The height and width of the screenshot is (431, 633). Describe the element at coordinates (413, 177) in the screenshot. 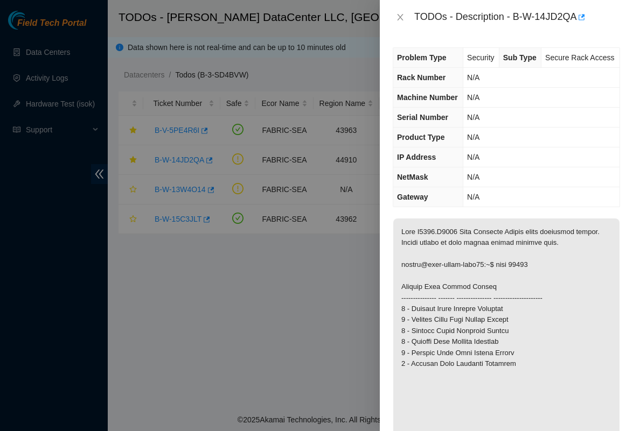

I see `span: NetMask` at that location.